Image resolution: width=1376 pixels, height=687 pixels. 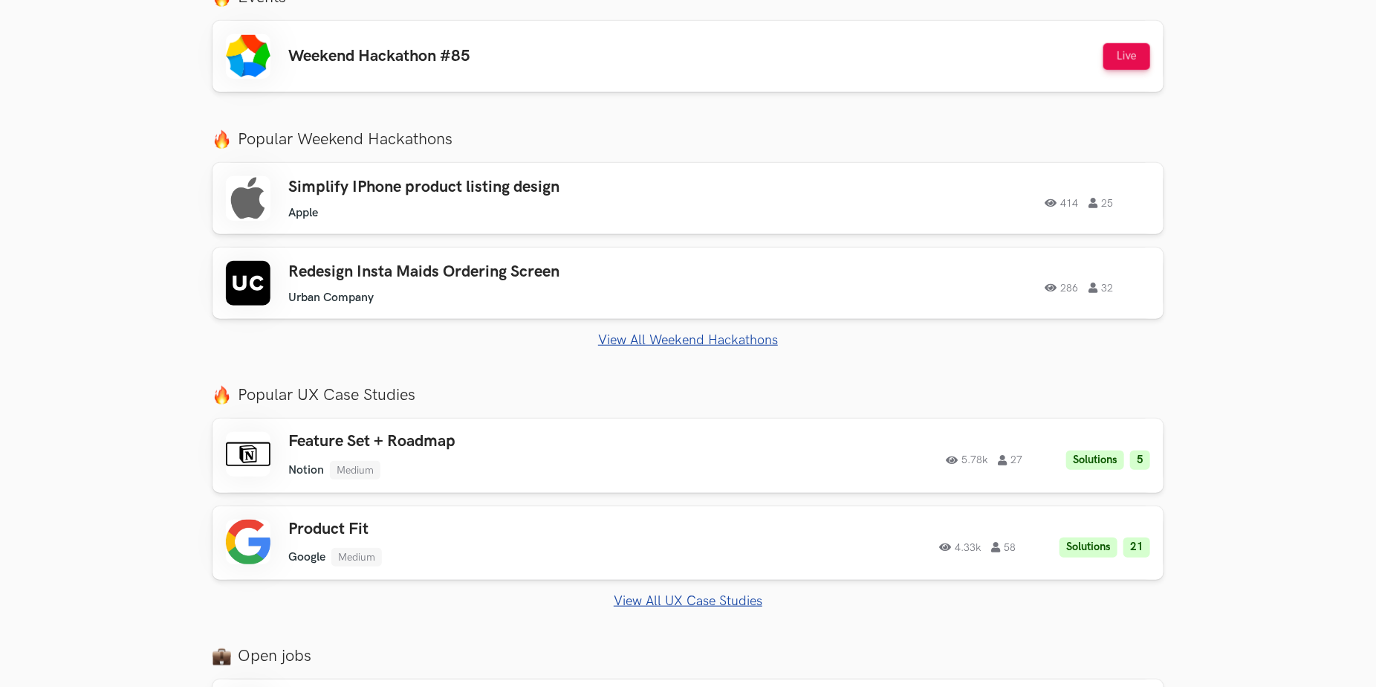 What do you see at coordinates (688, 198) in the screenshot?
I see `a: Simplify IPhone product listing design Apple 414 25` at bounding box center [688, 198].